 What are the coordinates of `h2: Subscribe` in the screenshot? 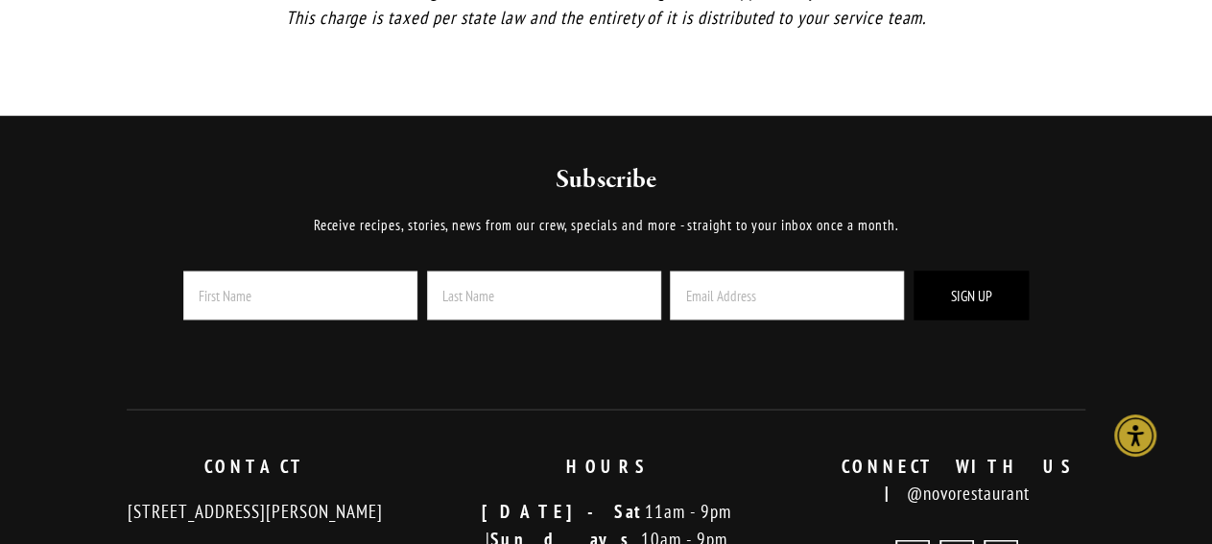 It's located at (606, 180).